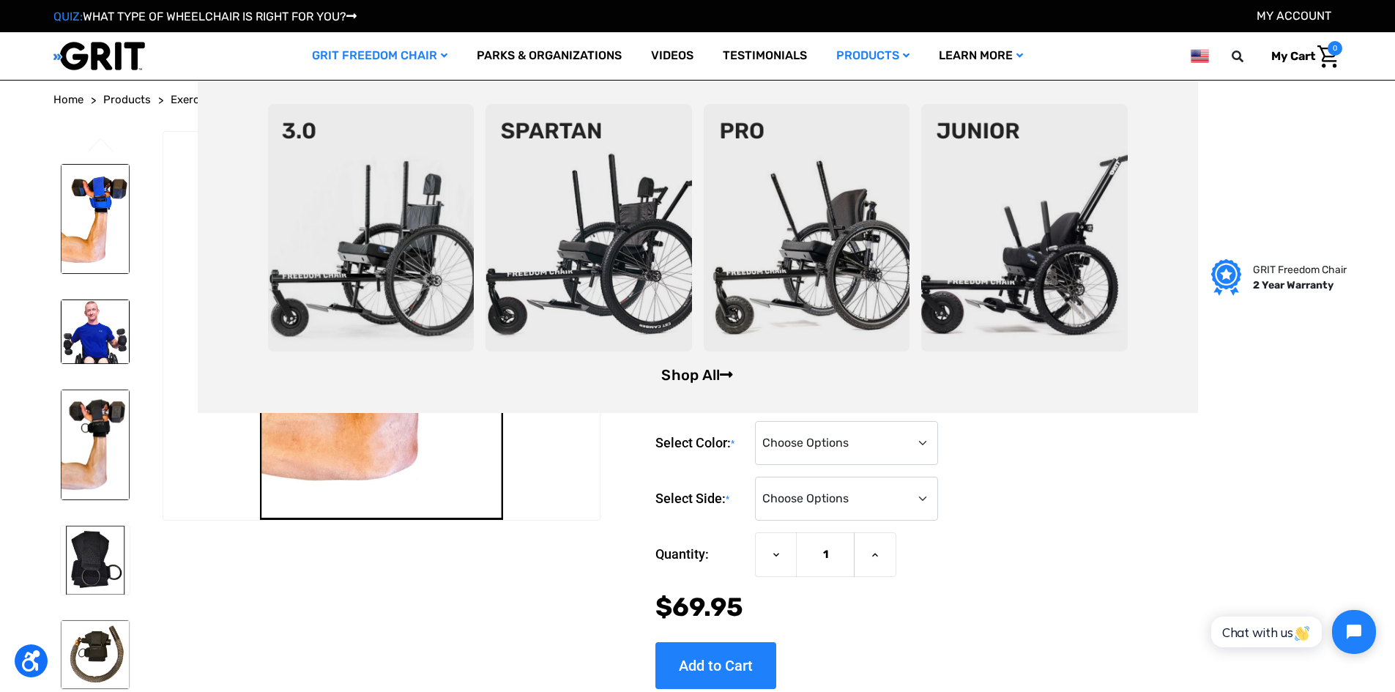  What do you see at coordinates (807, 228) in the screenshot?
I see `img: pro-chair.png` at bounding box center [807, 228].